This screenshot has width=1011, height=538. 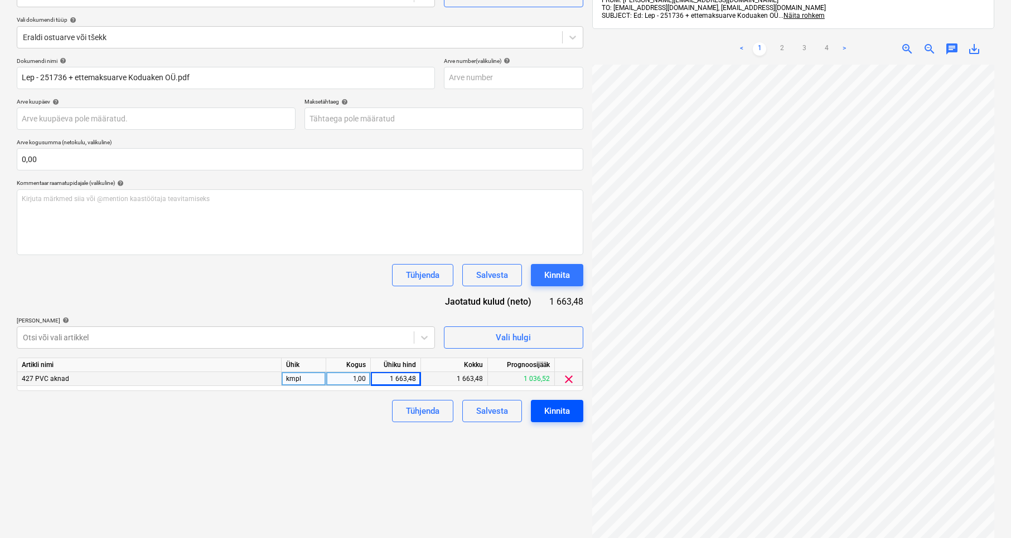 What do you see at coordinates (521, 379) in the screenshot?
I see `div: 1 036,52` at bounding box center [521, 379].